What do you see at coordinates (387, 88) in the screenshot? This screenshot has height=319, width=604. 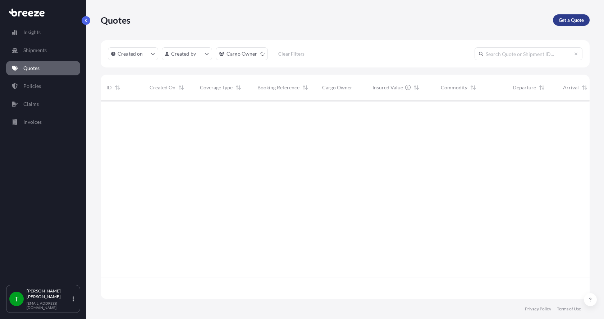 I see `span: Insured Value` at bounding box center [387, 88].